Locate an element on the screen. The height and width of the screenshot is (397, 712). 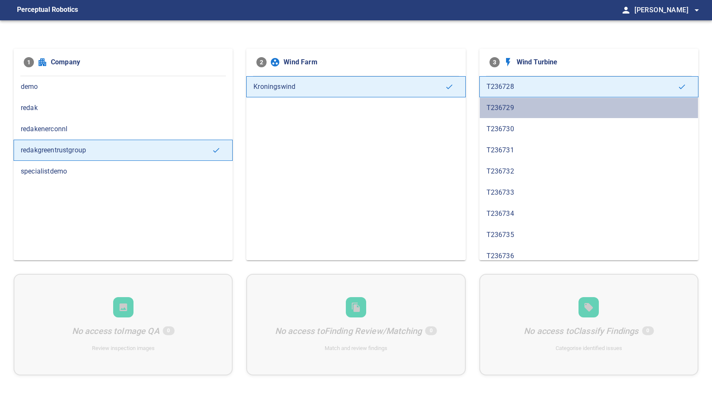
figcaption: Perceptual Robotics is located at coordinates (47, 10).